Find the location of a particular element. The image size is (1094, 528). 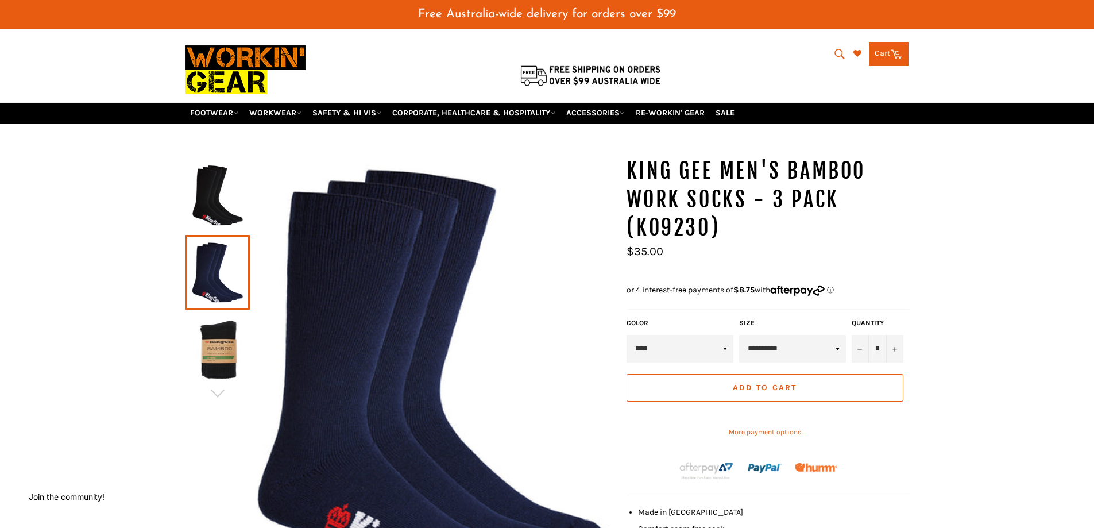

a: RE-WORKIN' GEAR is located at coordinates (670, 113).